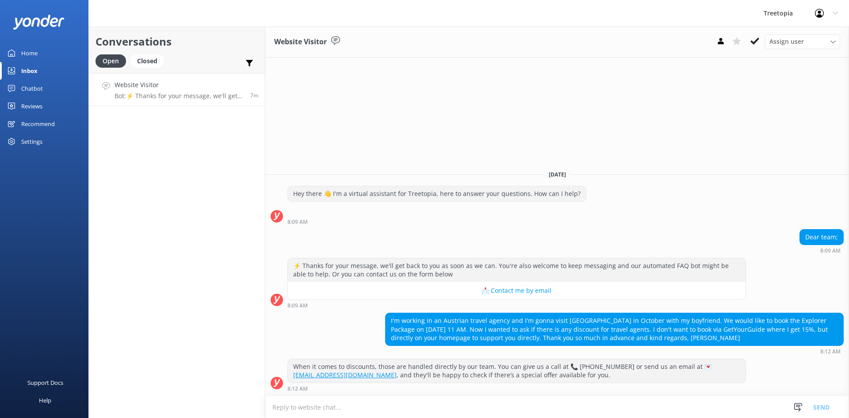  Describe the element at coordinates (29, 71) in the screenshot. I see `div: Inbox` at that location.